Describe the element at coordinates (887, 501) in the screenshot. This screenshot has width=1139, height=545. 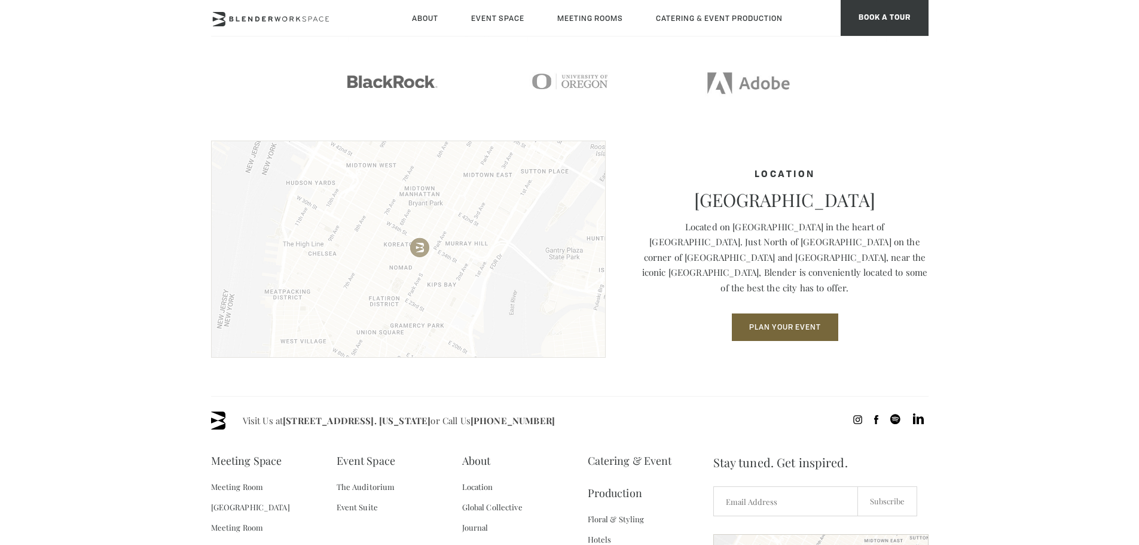
I see `input: Subscribe` at that location.